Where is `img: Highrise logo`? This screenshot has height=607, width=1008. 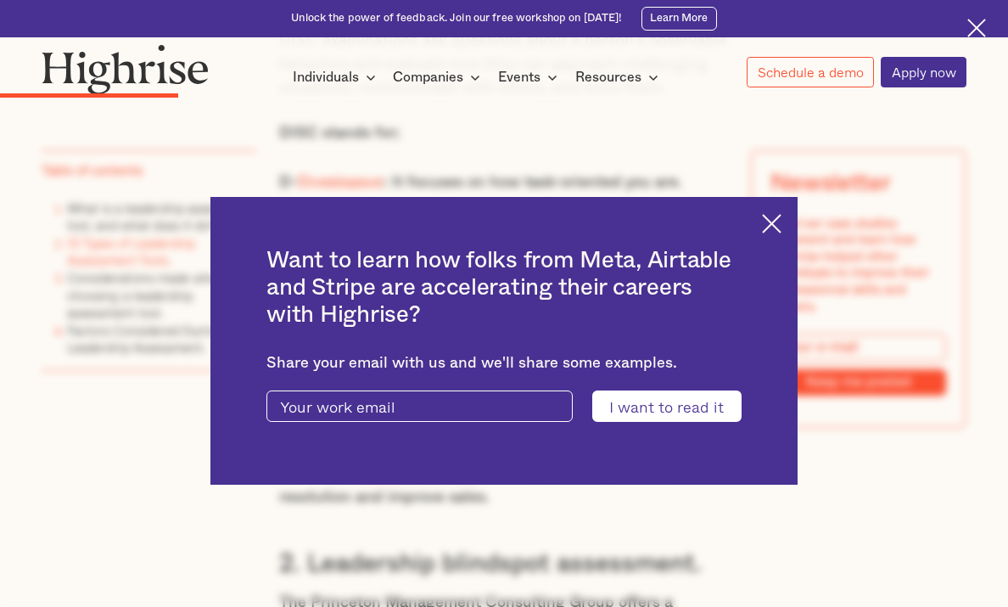 img: Highrise logo is located at coordinates (125, 70).